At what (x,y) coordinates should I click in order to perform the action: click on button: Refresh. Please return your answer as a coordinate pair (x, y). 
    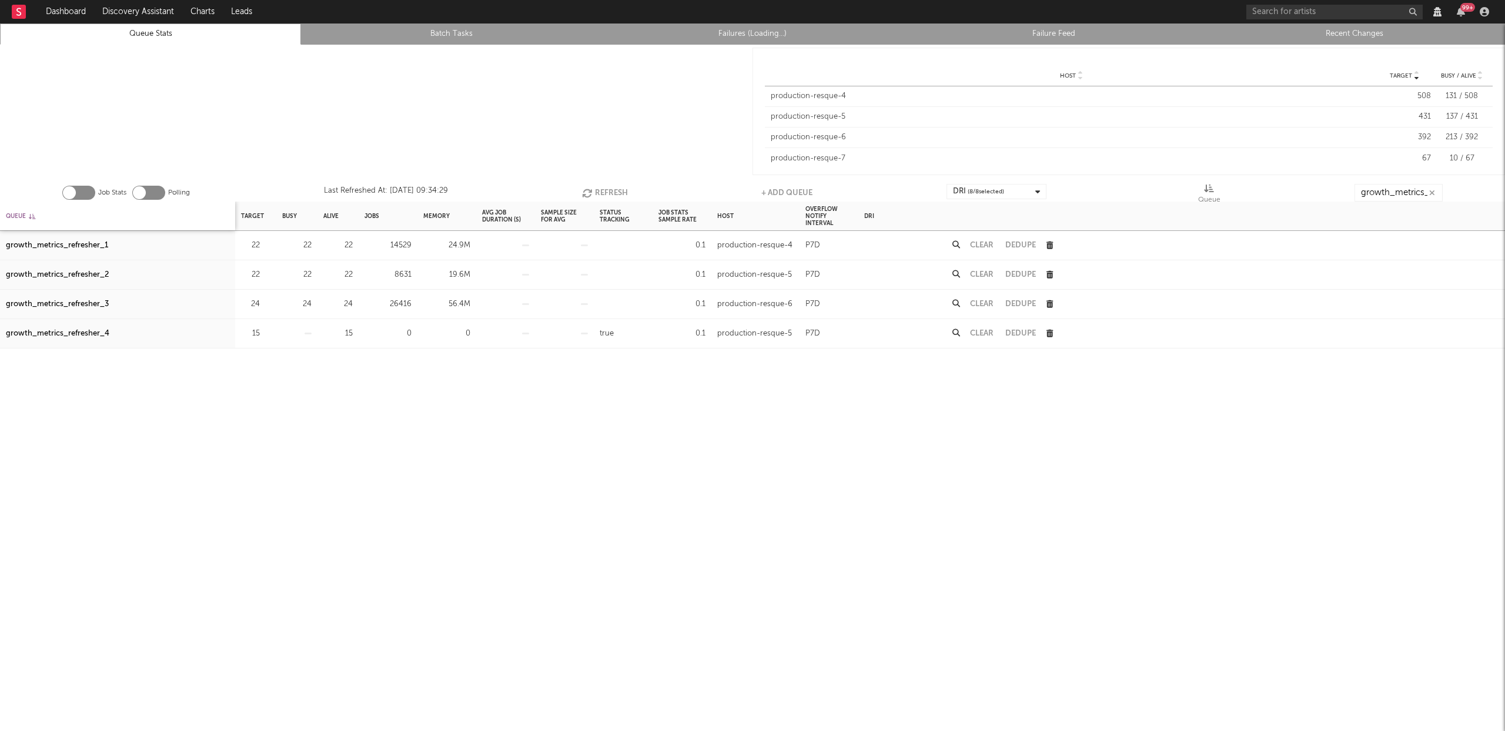
    Looking at the image, I should click on (605, 193).